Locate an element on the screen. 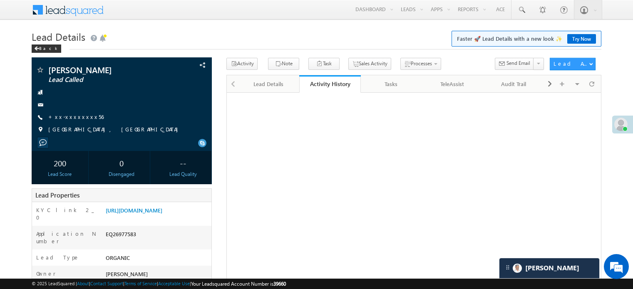  label: Lead Type is located at coordinates (58, 258).